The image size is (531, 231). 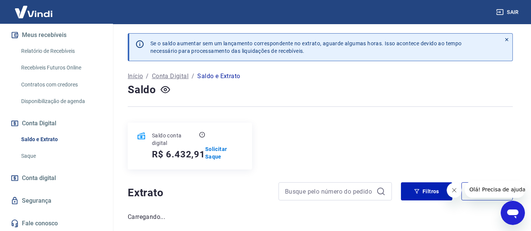 I want to click on input: Busque pelo número do pedido, so click(x=329, y=191).